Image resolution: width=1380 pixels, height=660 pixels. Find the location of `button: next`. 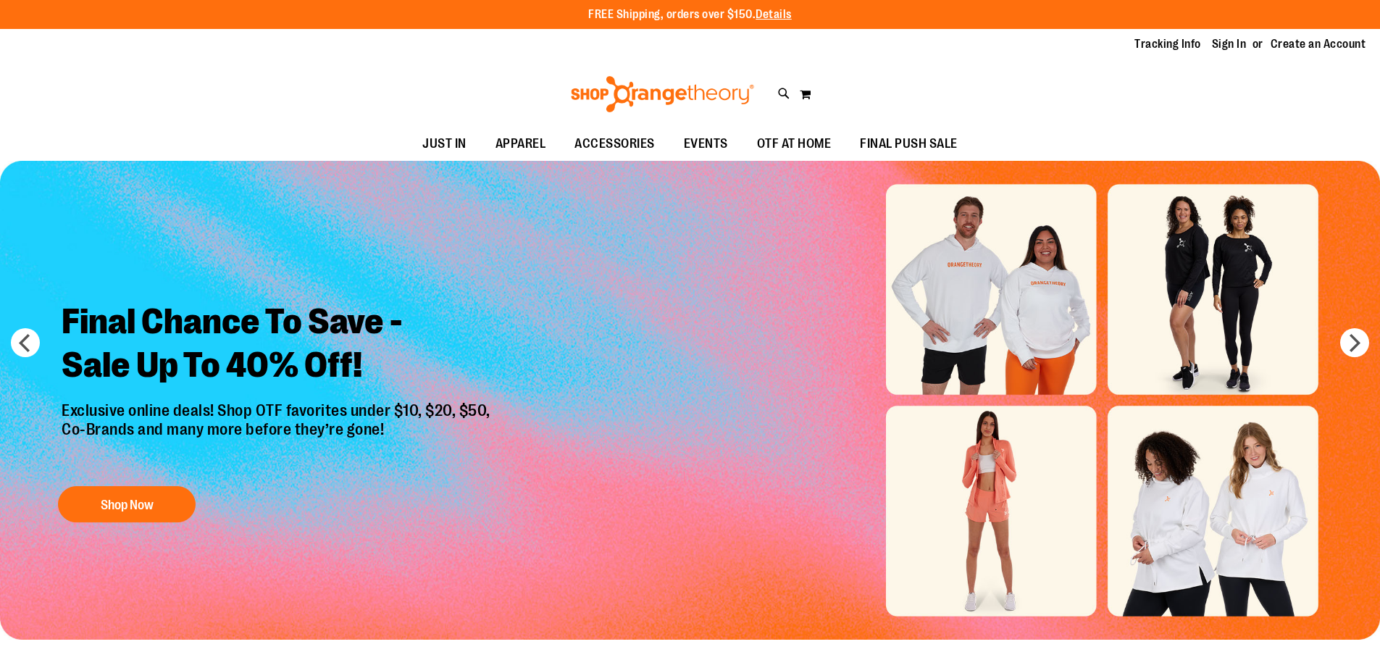

button: next is located at coordinates (1355, 343).